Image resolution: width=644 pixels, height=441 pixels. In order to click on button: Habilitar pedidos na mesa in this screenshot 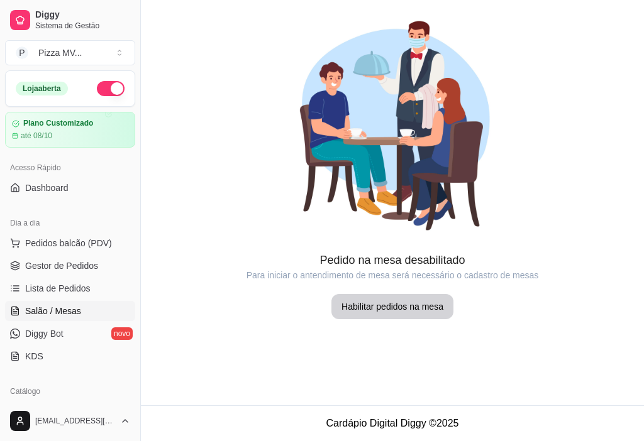, I will do `click(392, 307)`.